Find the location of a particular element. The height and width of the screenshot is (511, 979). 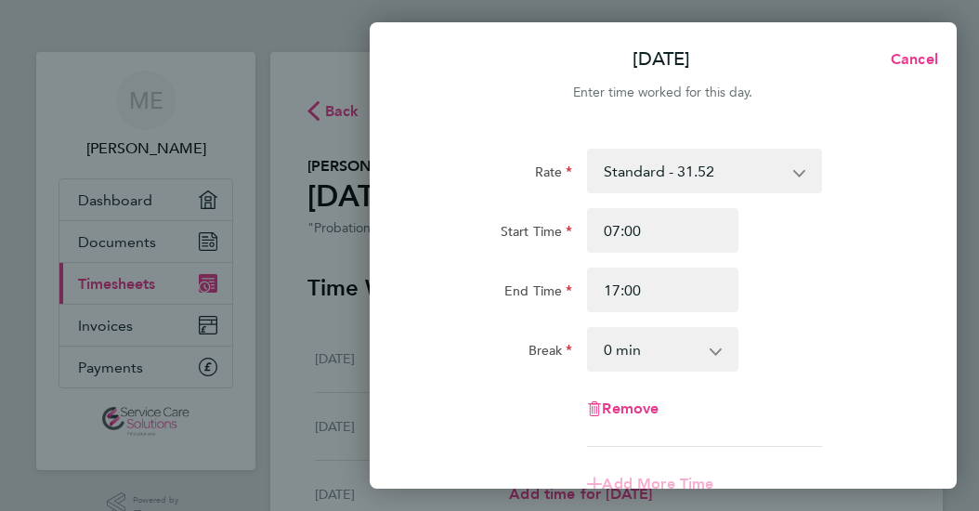

input: E.g. 08:00 is located at coordinates (662, 230).